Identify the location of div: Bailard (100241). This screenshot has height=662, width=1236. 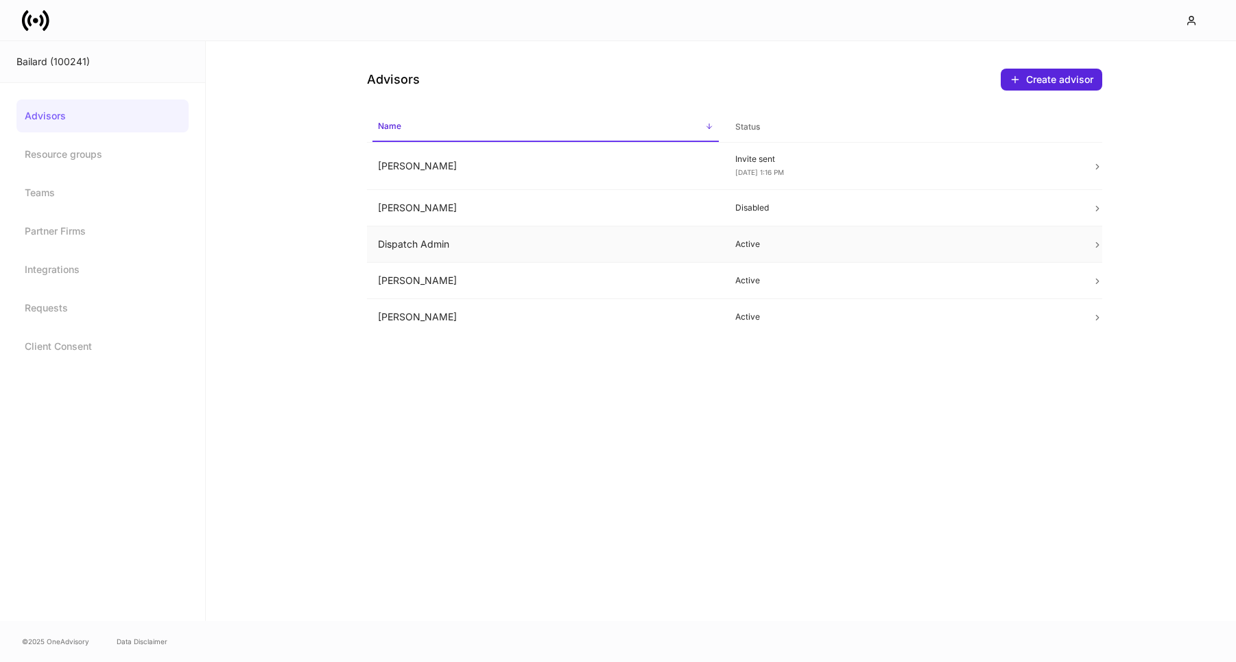
(102, 62).